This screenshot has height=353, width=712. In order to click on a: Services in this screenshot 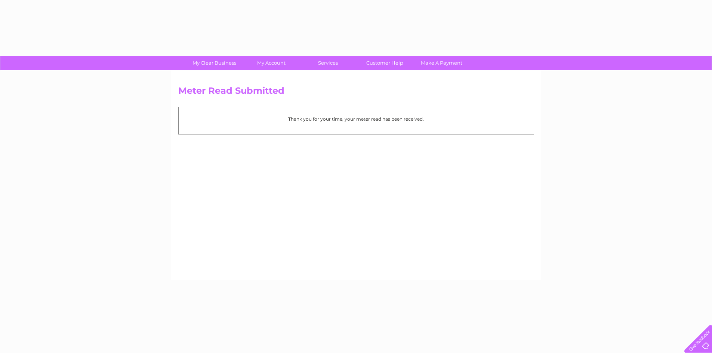, I will do `click(328, 63)`.